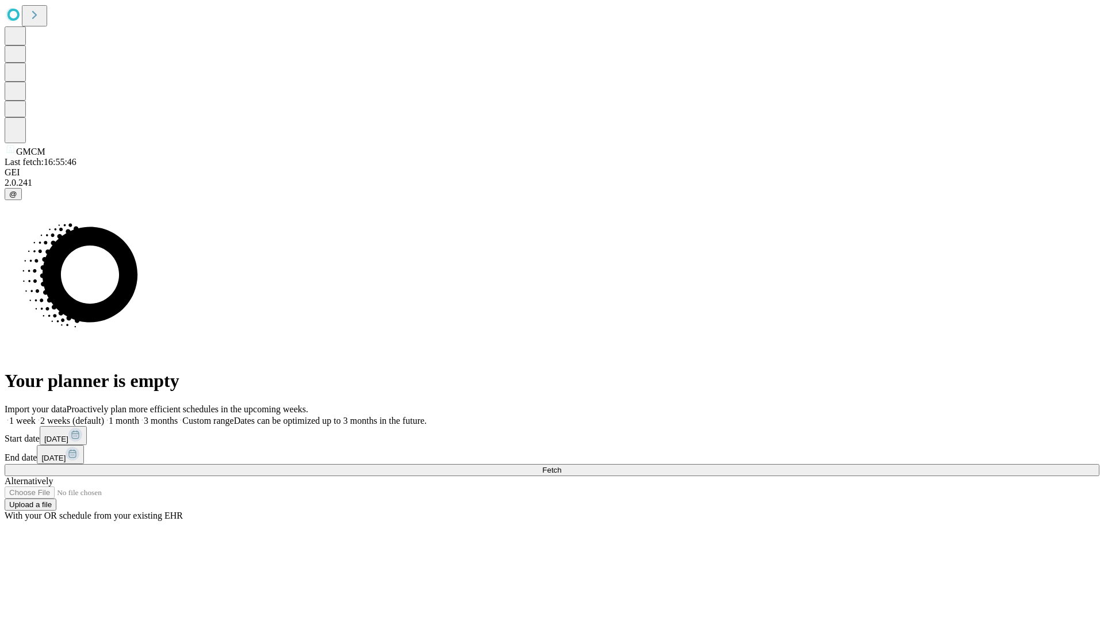 Image resolution: width=1104 pixels, height=621 pixels. I want to click on span: 1 week, so click(22, 421).